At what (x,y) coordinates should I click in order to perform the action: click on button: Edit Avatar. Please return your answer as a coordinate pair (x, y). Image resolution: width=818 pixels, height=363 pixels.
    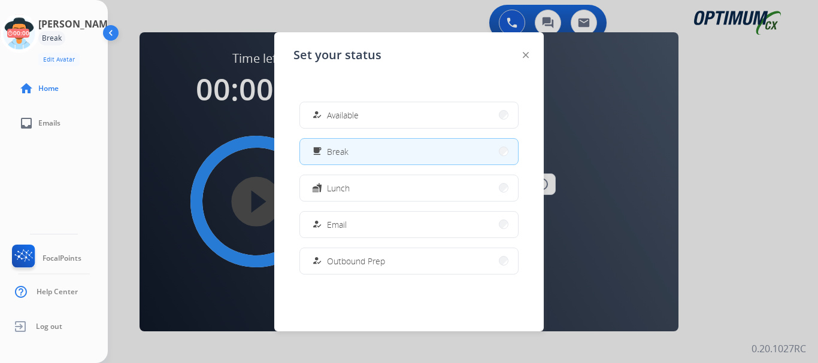
    Looking at the image, I should click on (59, 59).